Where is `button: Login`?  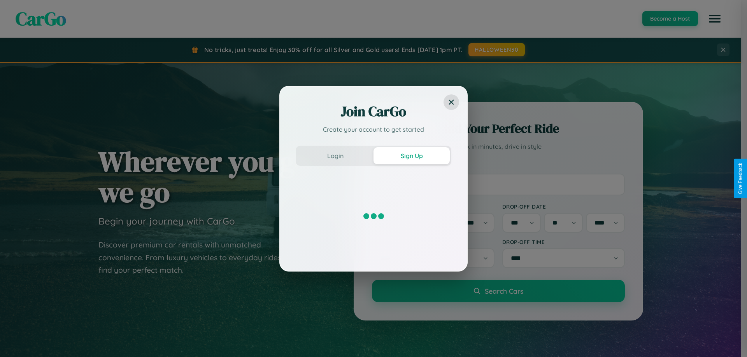 button: Login is located at coordinates (335, 156).